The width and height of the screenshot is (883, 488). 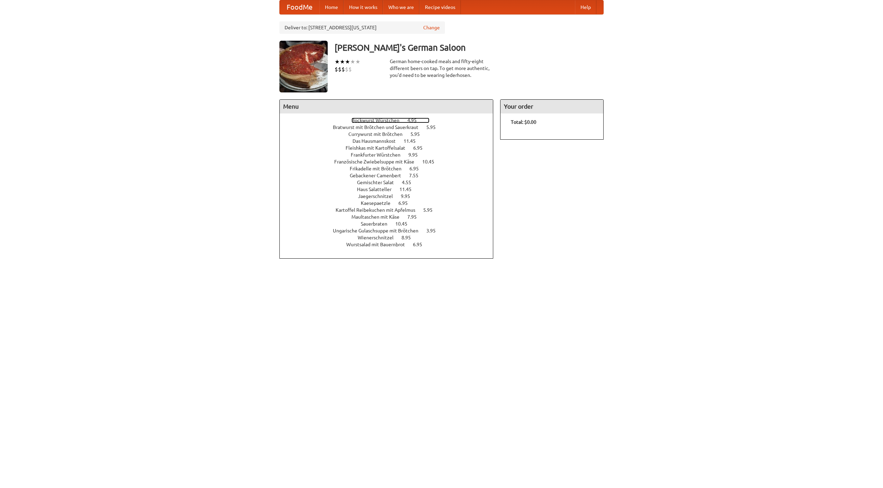 What do you see at coordinates (379, 217) in the screenshot?
I see `span: Maultaschen mit Käse` at bounding box center [379, 217].